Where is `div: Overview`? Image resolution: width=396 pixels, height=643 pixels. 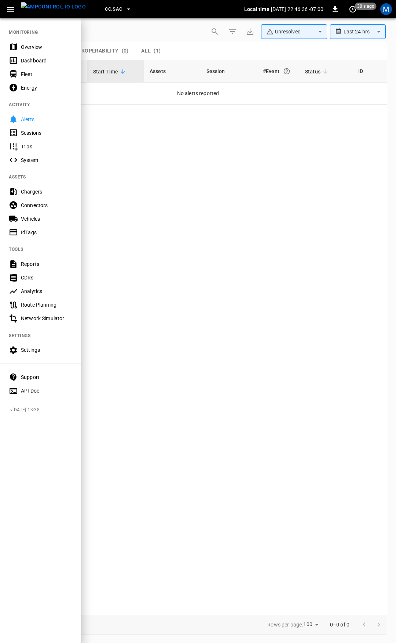
div: Overview is located at coordinates (46, 47).